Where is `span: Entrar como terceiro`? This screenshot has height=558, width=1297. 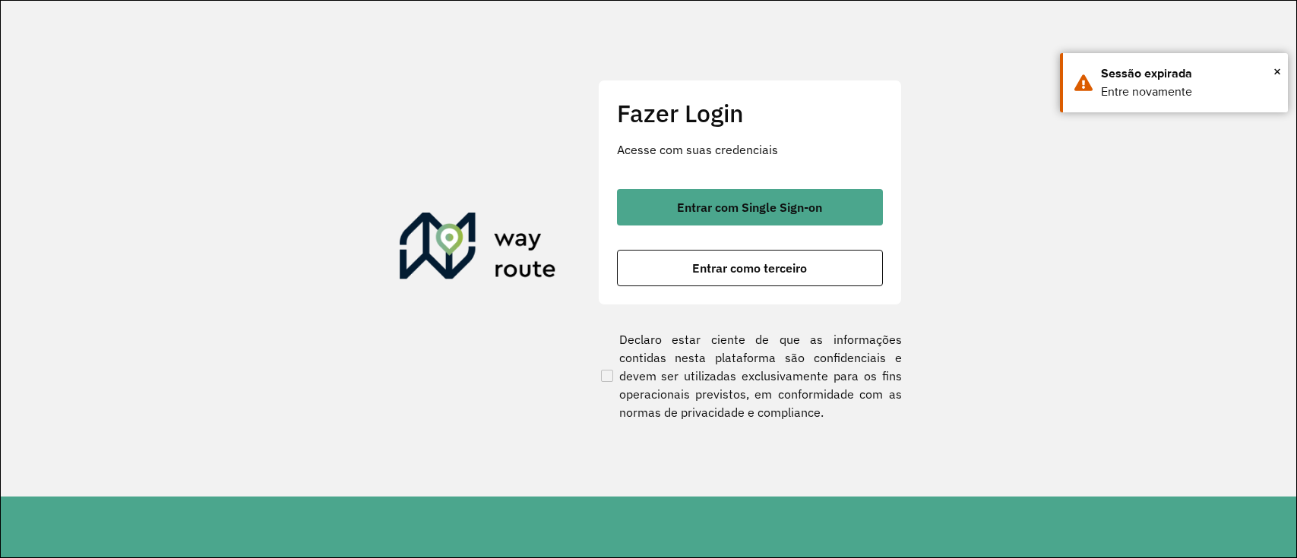
span: Entrar como terceiro is located at coordinates (749, 268).